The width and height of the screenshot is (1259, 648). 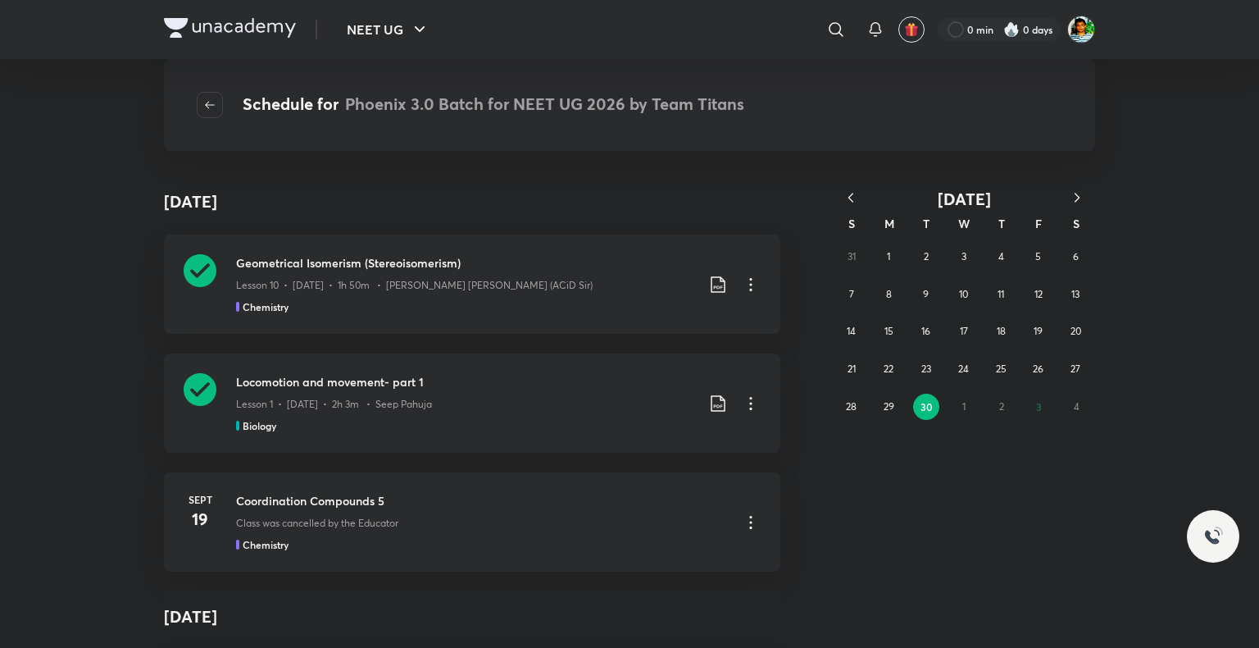 What do you see at coordinates (1001, 256) in the screenshot?
I see `abbr: September 4, 2025` at bounding box center [1001, 256].